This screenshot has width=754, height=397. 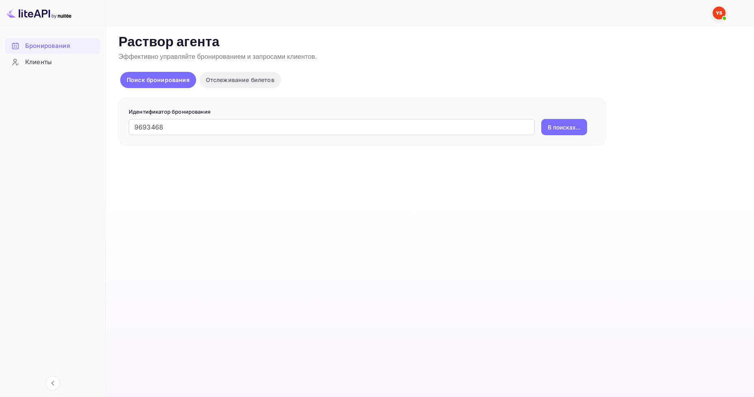 I want to click on a: Бронирования, so click(x=52, y=45).